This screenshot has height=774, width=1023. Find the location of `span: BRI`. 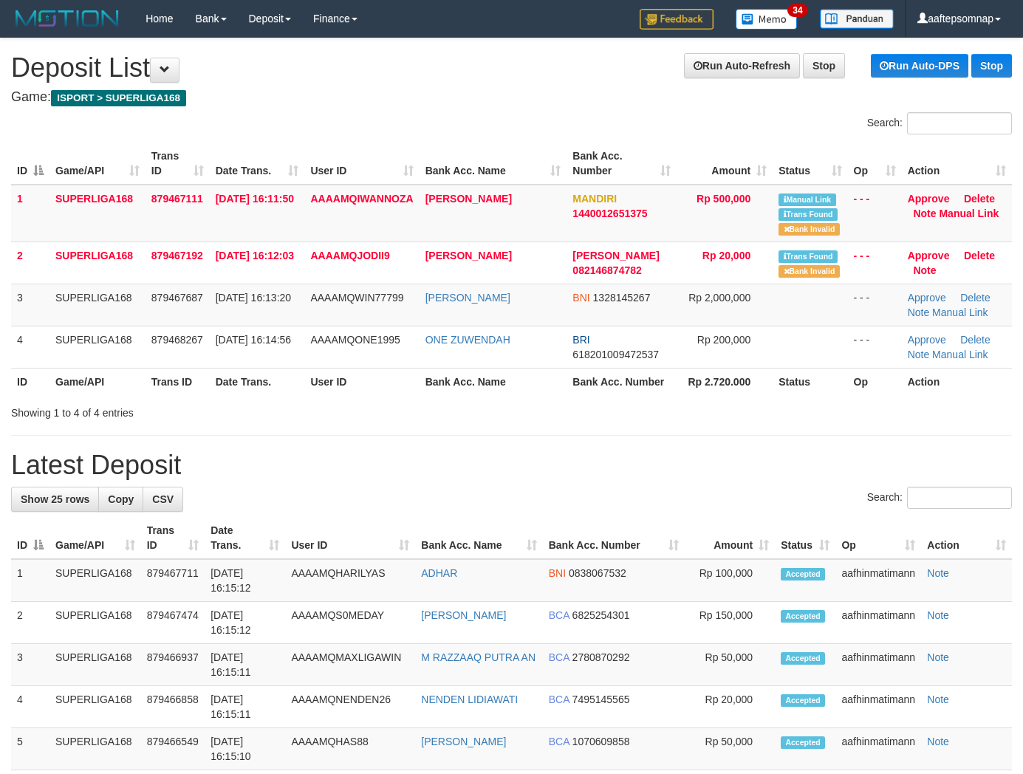

span: BRI is located at coordinates (580, 340).